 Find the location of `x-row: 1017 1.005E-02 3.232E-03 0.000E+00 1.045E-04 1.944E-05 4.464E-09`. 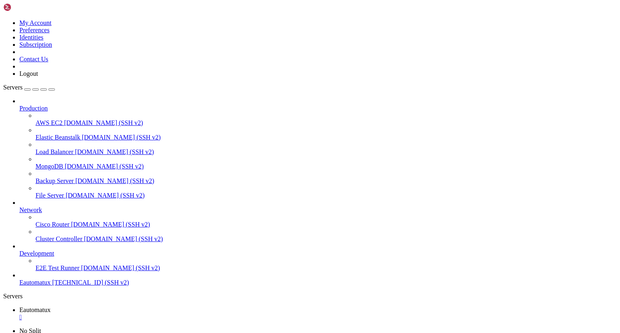

x-row: 1017 1.005E-02 3.232E-03 0.000E+00 1.045E-04 1.944E-05 4.464E-09 is located at coordinates (259, 137).